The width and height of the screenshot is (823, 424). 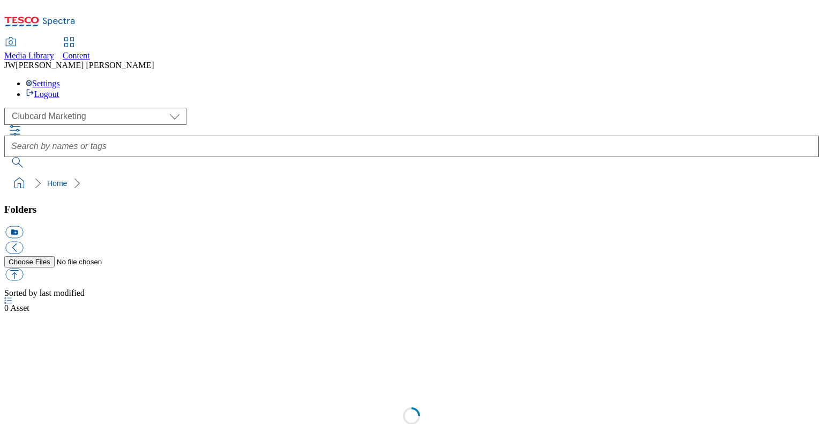 I want to click on span: Asset, so click(x=17, y=308).